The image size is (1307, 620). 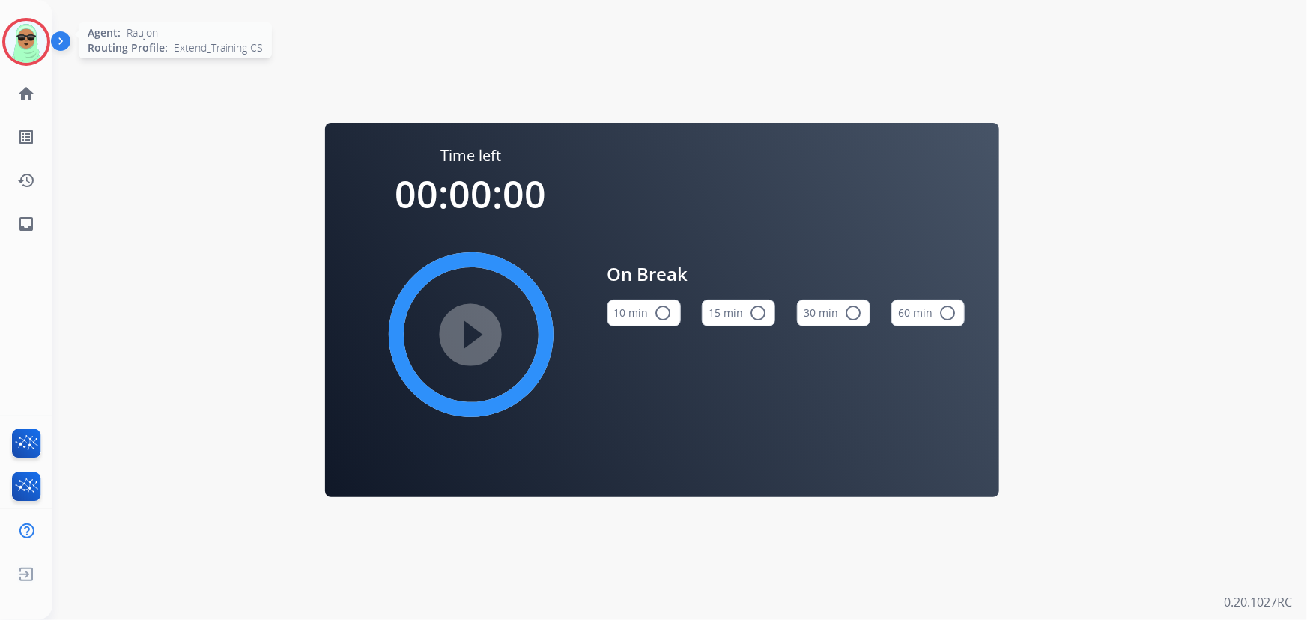 What do you see at coordinates (644, 313) in the screenshot?
I see `button: 10 min` at bounding box center [644, 313].